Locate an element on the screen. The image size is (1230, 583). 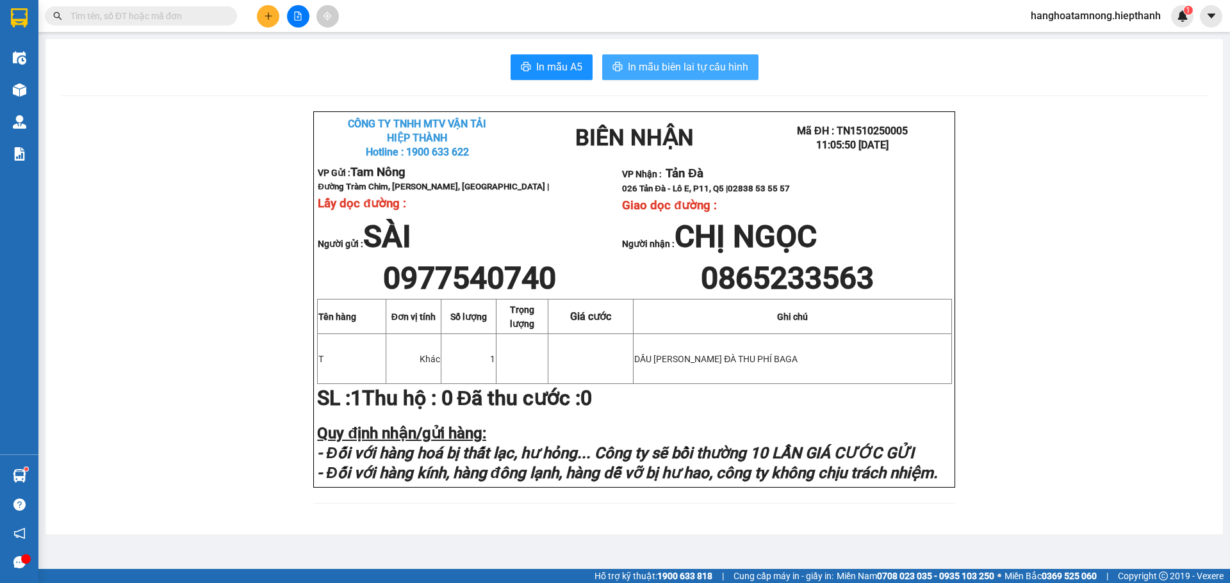
strong: Ghi chú is located at coordinates (792, 317).